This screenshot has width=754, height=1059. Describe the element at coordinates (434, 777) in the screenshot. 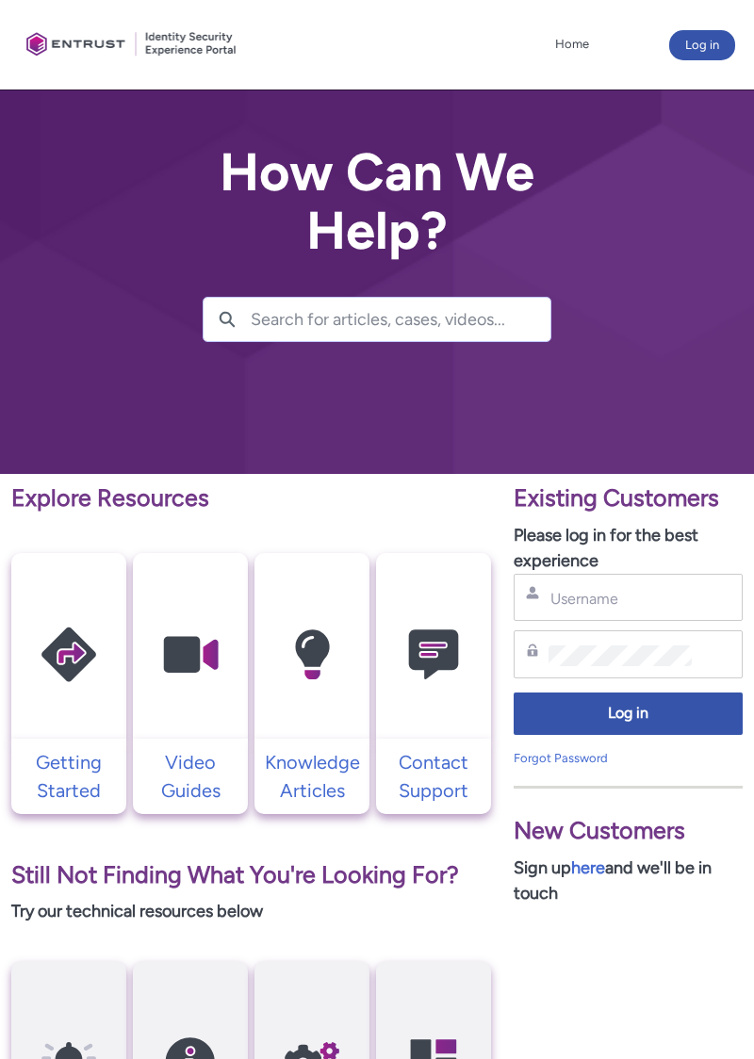

I see `p: Contact Support` at that location.